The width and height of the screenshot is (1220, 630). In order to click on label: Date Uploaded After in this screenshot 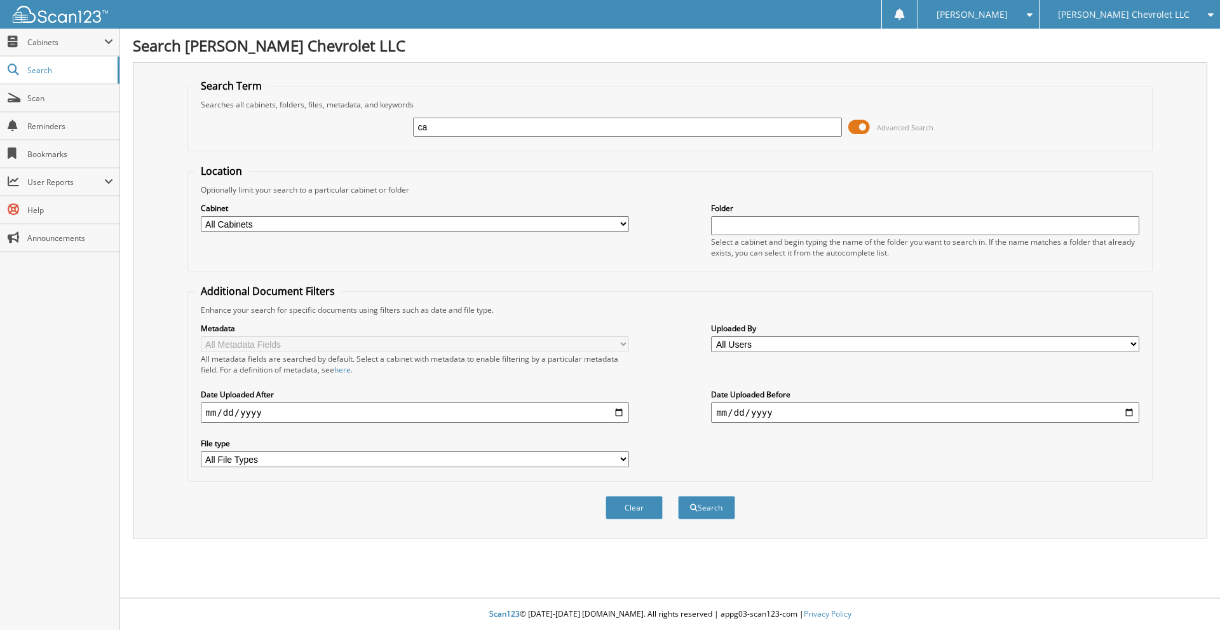, I will do `click(415, 394)`.